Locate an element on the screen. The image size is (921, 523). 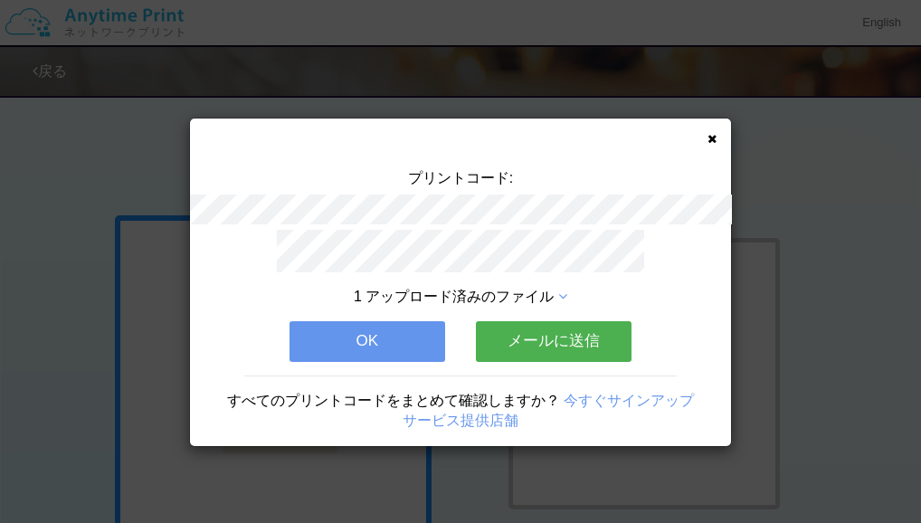
span: 1 アップロード済みのファイル is located at coordinates (453, 296).